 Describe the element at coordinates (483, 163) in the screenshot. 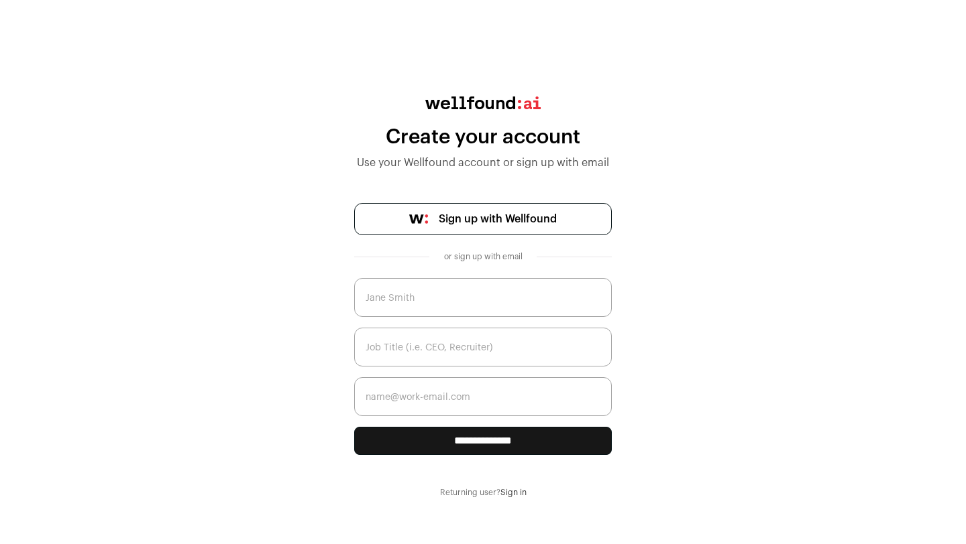

I see `div: Use your Wellfound account or sign up with email` at that location.